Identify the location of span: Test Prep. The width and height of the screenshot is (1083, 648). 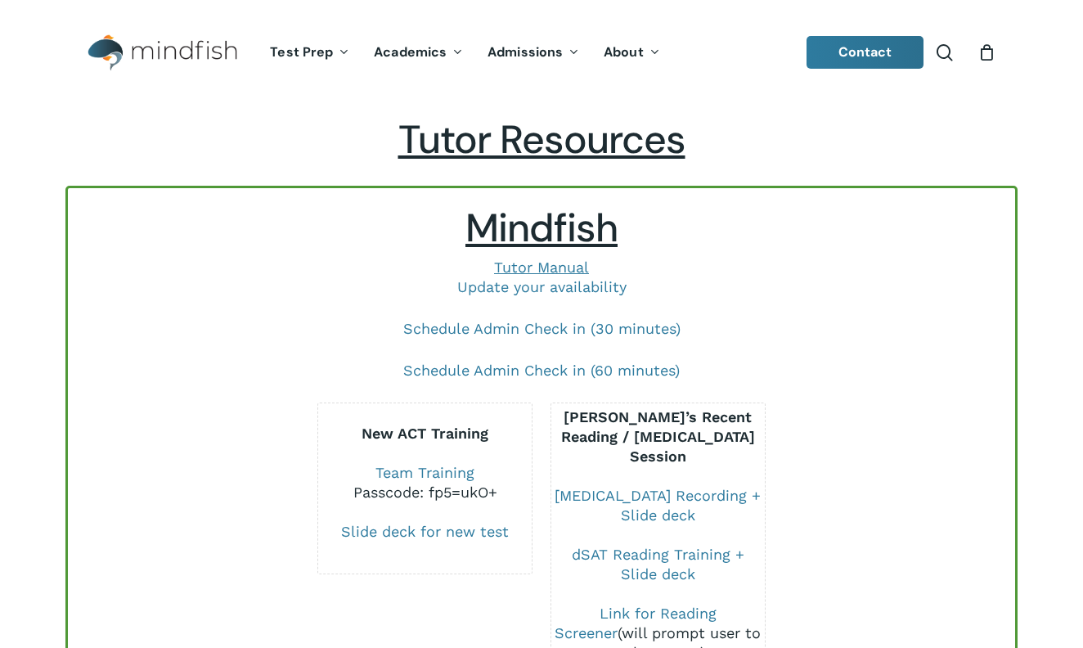
(301, 52).